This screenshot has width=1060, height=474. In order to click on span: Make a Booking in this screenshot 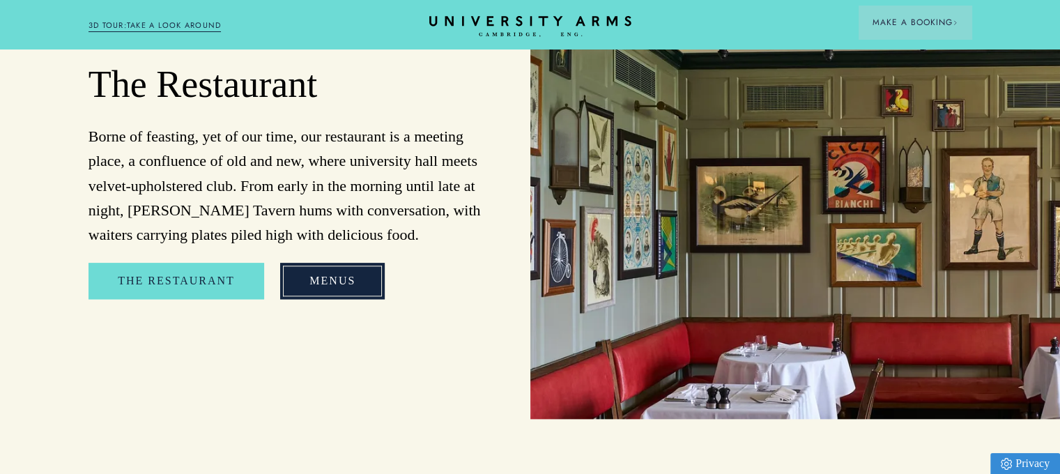, I will do `click(915, 22)`.